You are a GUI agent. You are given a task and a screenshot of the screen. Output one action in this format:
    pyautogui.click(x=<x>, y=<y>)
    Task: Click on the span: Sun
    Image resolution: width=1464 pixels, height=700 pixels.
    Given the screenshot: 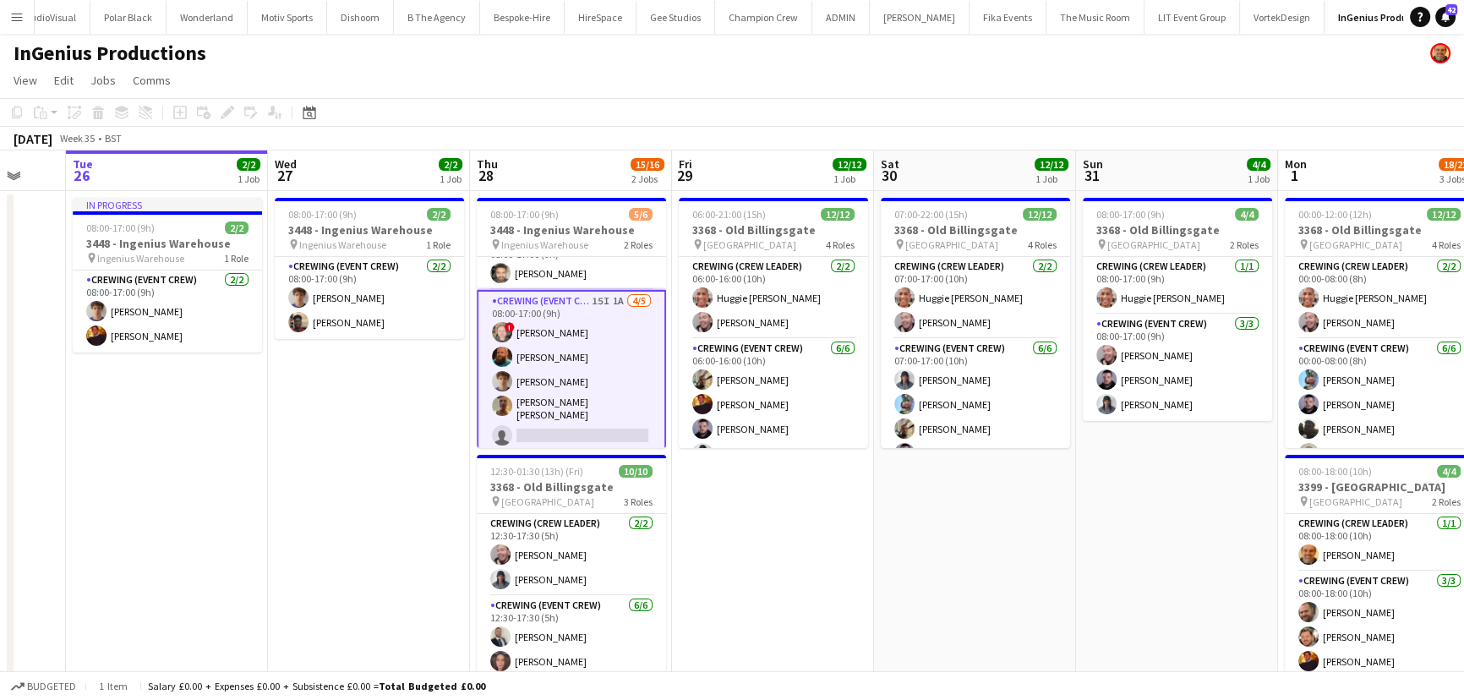 What is the action you would take?
    pyautogui.click(x=1093, y=164)
    